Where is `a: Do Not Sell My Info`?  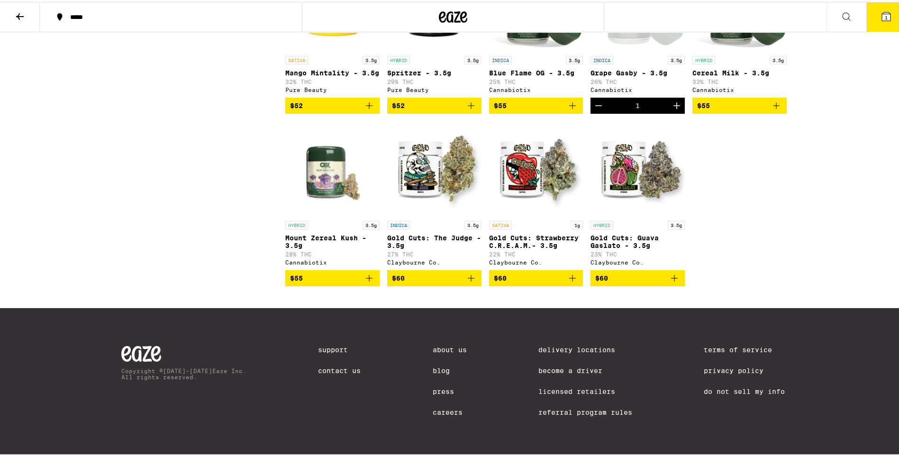
a: Do Not Sell My Info is located at coordinates (744, 389).